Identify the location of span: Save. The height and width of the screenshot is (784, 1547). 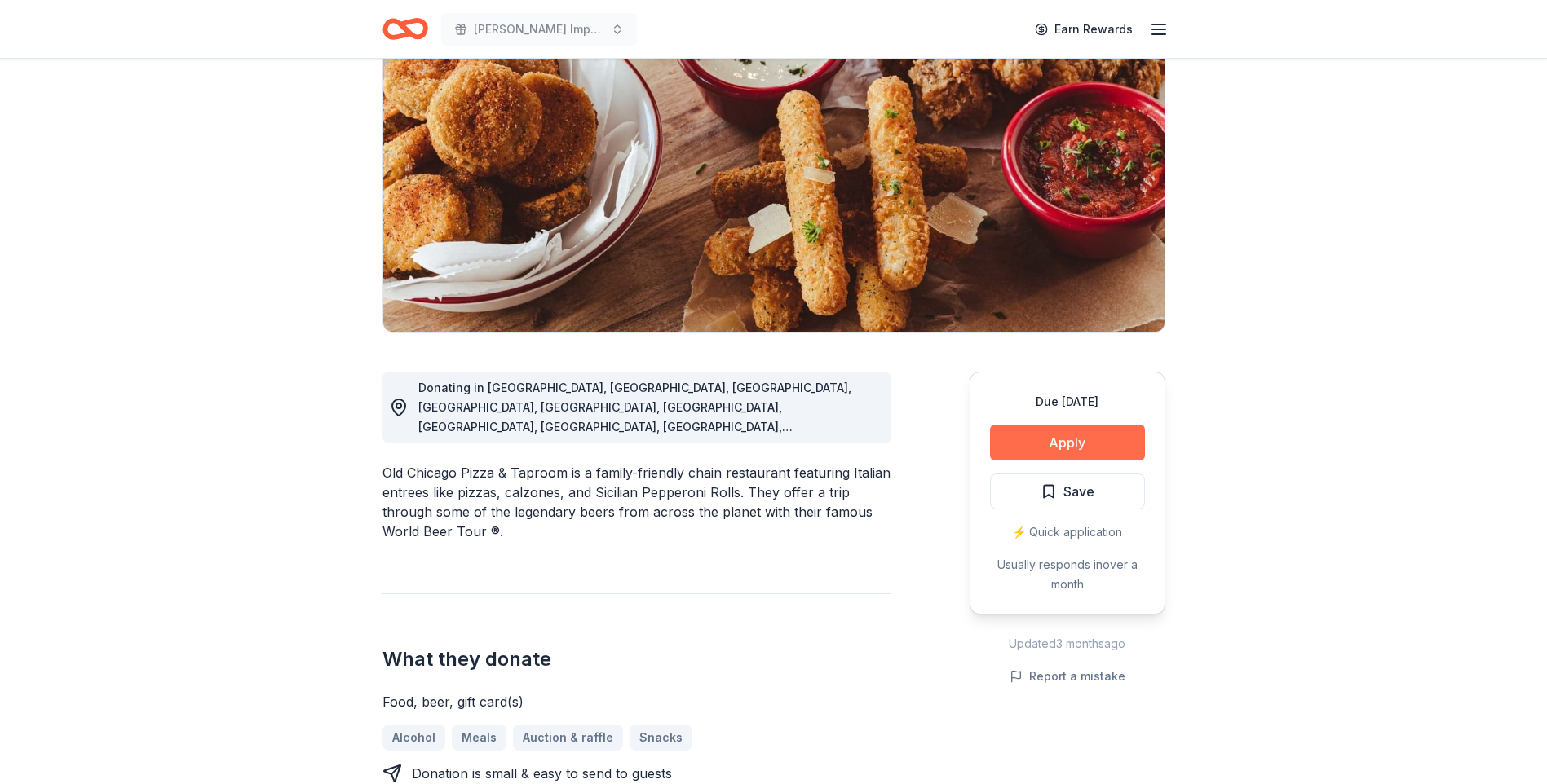
(1079, 491).